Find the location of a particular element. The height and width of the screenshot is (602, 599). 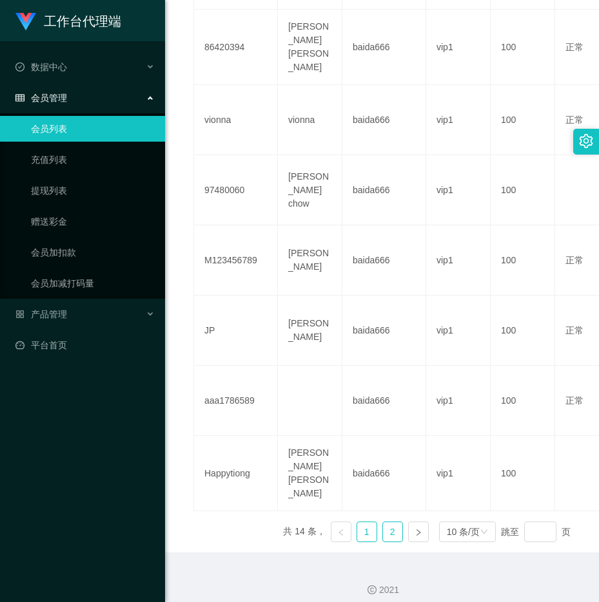

td: M123456789 is located at coordinates (236, 260).